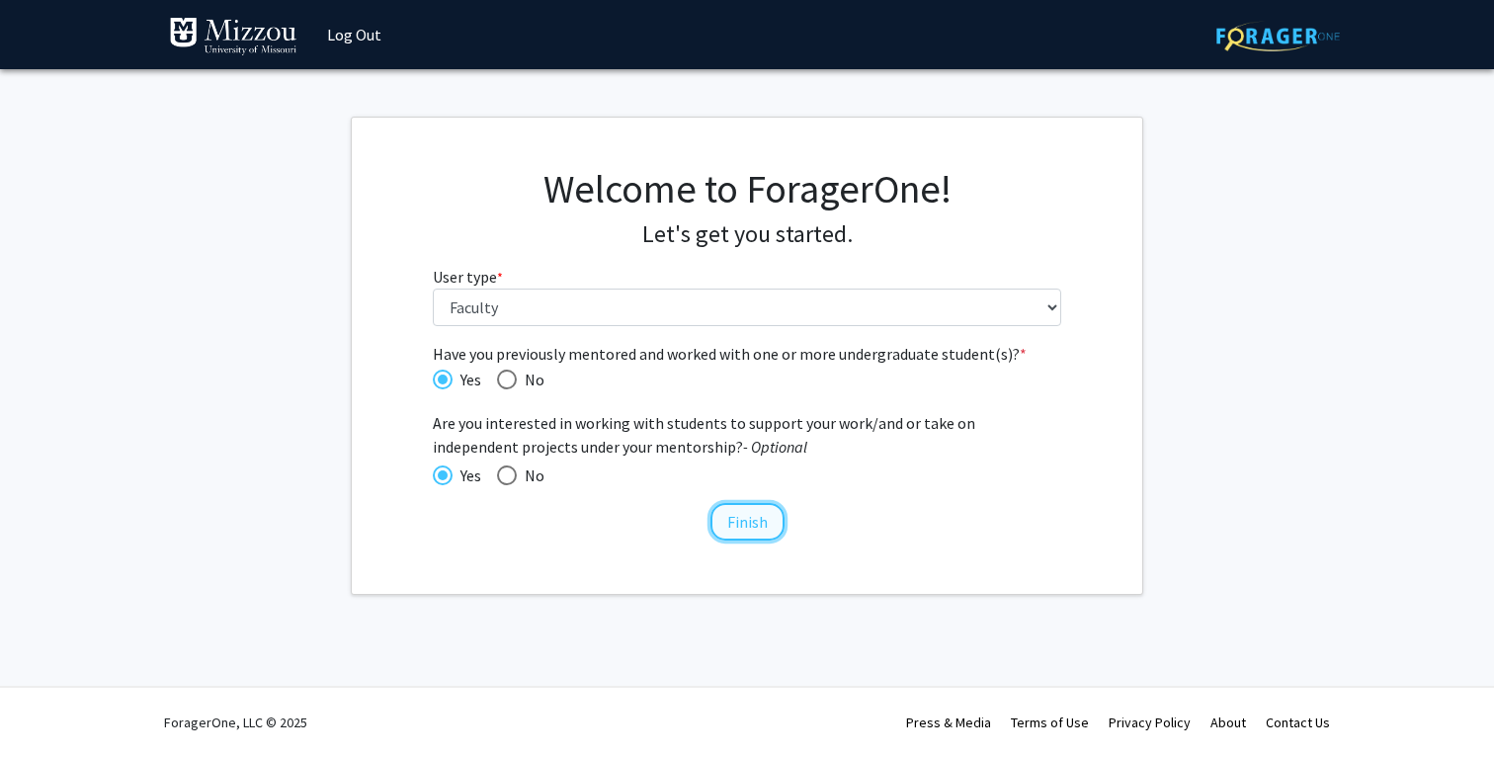  What do you see at coordinates (1149, 722) in the screenshot?
I see `a: Privacy Policy` at bounding box center [1149, 722].